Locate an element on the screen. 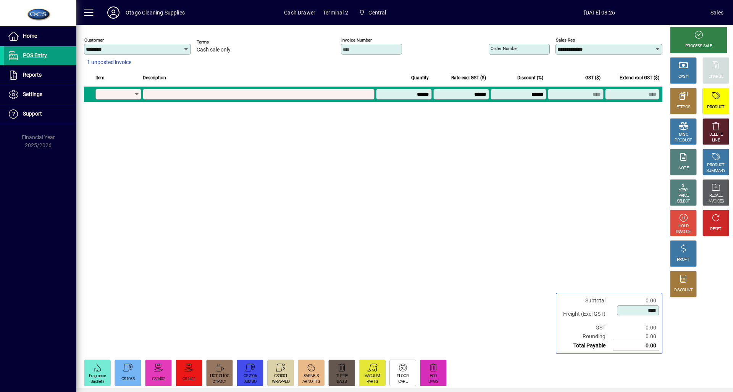 The width and height of the screenshot is (733, 392). div: DELETE is located at coordinates (716, 135).